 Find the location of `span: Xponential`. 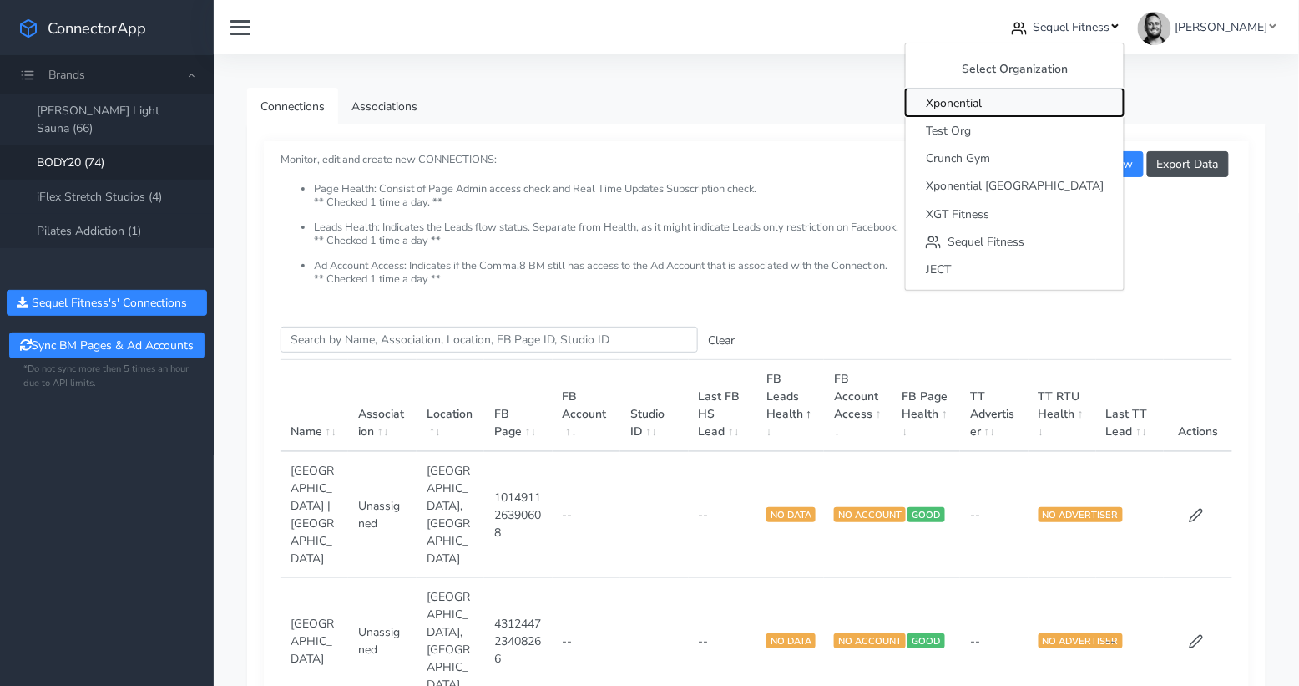

span: Xponential is located at coordinates (954, 103).